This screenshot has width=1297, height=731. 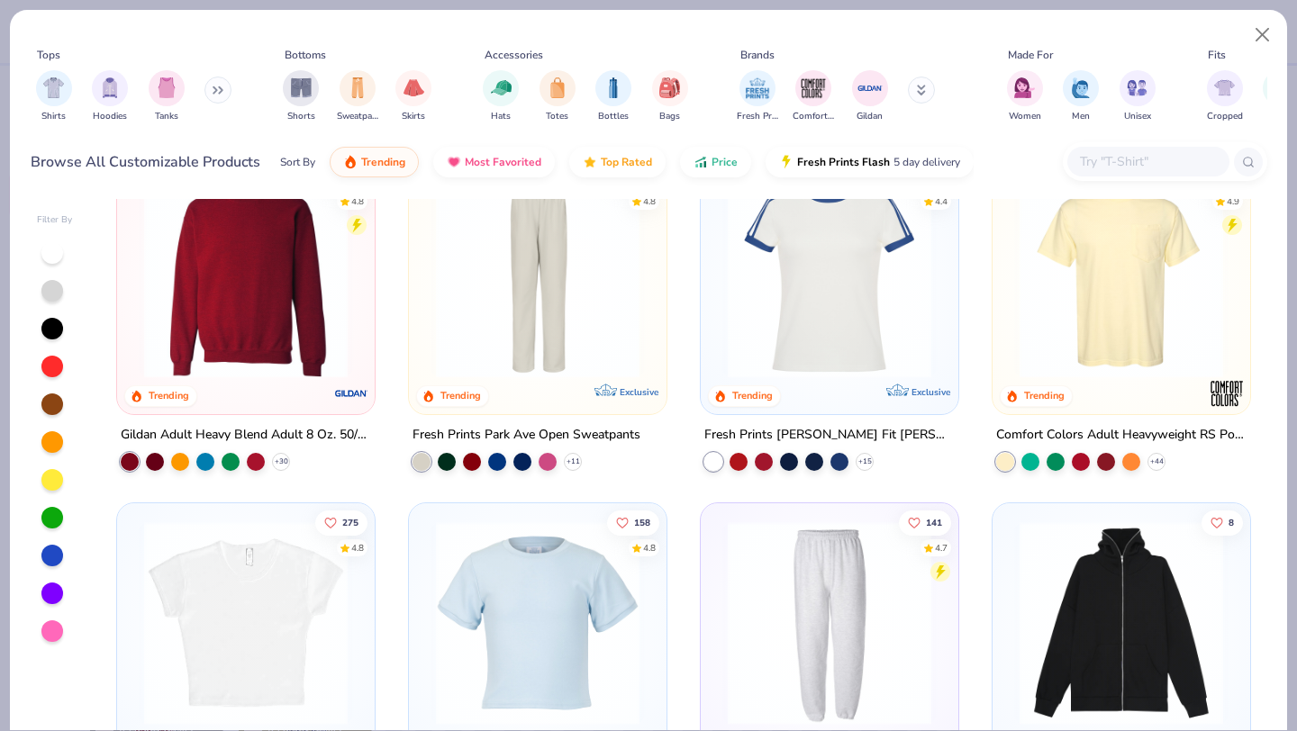 What do you see at coordinates (1121, 434) in the screenshot?
I see `div: Comfort Colors Adult Heavyweight RS Pocket T-Shirt` at bounding box center [1121, 434].